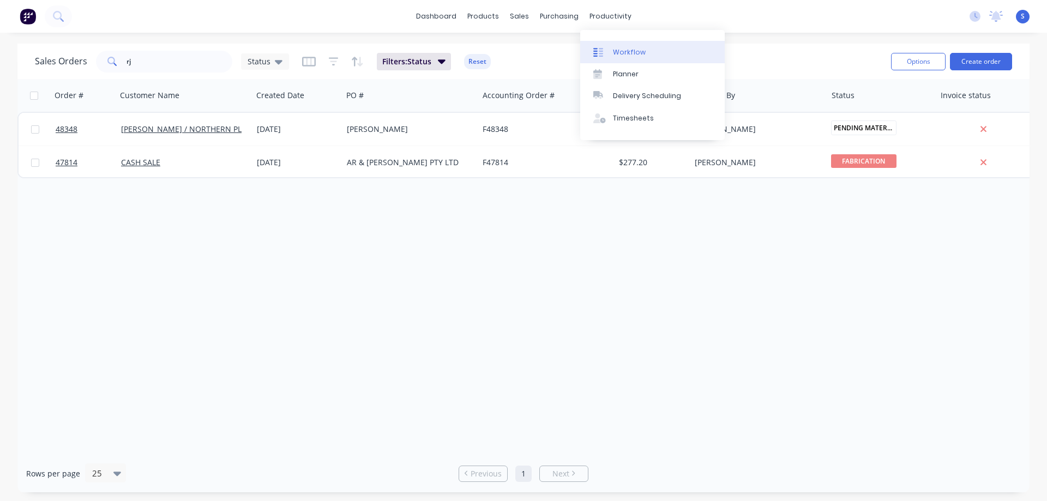 This screenshot has width=1047, height=501. What do you see at coordinates (650, 162) in the screenshot?
I see `div: $277.20` at bounding box center [650, 162].